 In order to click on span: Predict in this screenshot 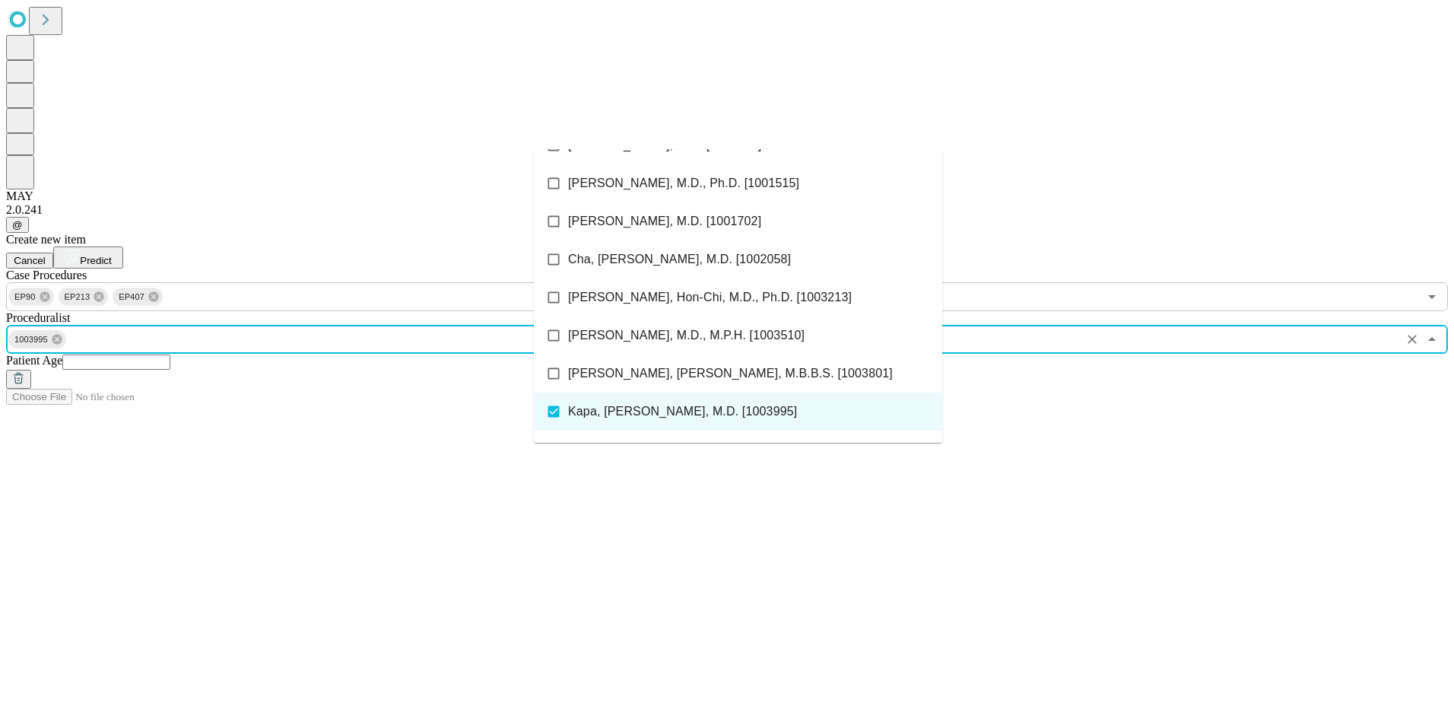, I will do `click(95, 260)`.